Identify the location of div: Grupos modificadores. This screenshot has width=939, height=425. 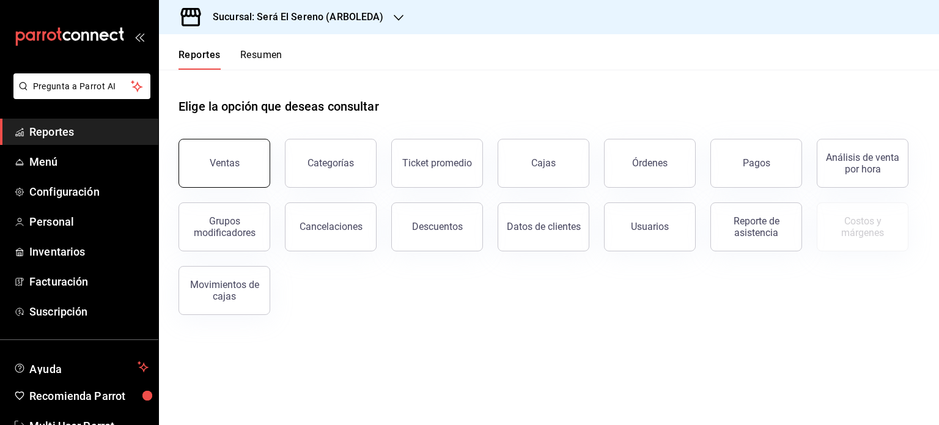
(224, 227).